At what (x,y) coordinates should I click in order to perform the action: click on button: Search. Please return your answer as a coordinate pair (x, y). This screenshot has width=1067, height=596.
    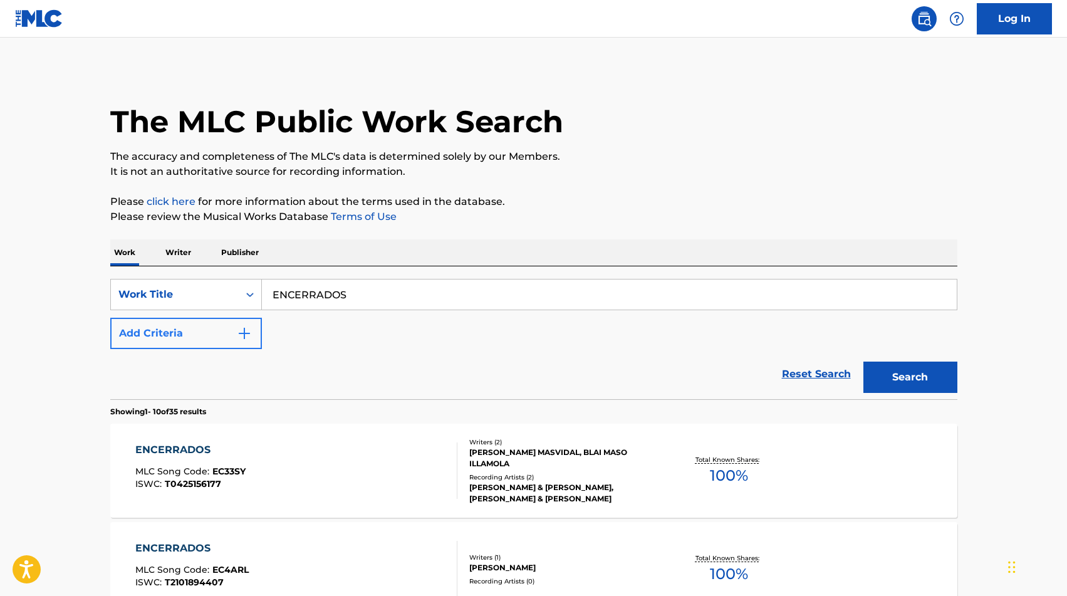
    Looking at the image, I should click on (911, 377).